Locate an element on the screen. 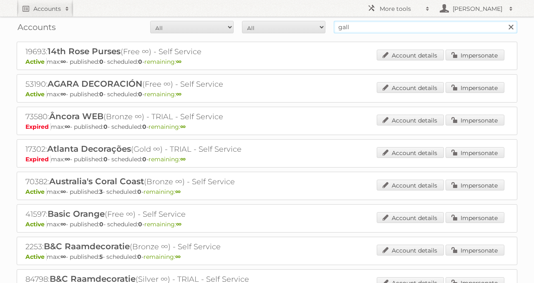 The width and height of the screenshot is (534, 283). span: Basic Orange is located at coordinates (76, 214).